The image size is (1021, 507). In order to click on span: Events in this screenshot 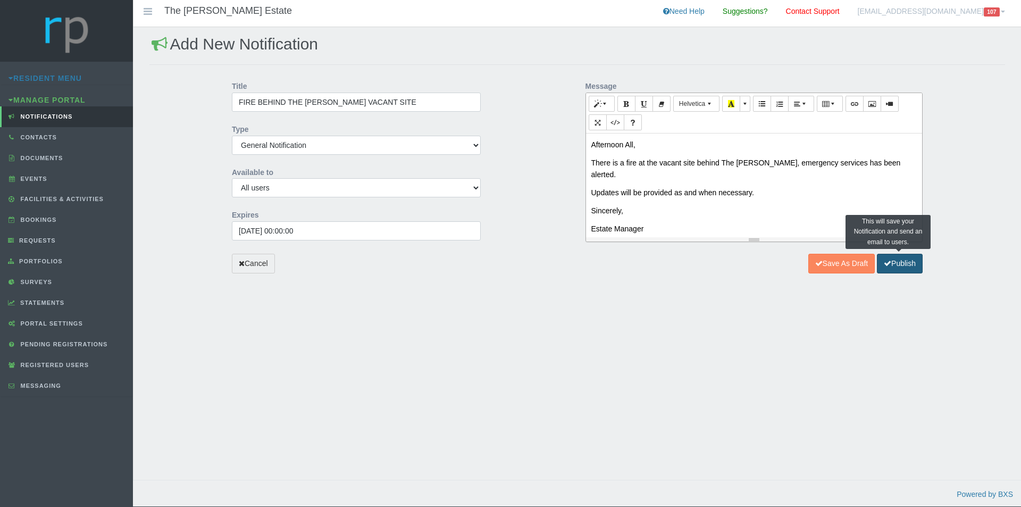, I will do `click(32, 179)`.